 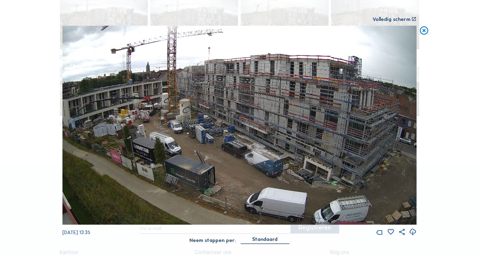 What do you see at coordinates (392, 19) in the screenshot?
I see `div: Volledig scherm` at bounding box center [392, 19].